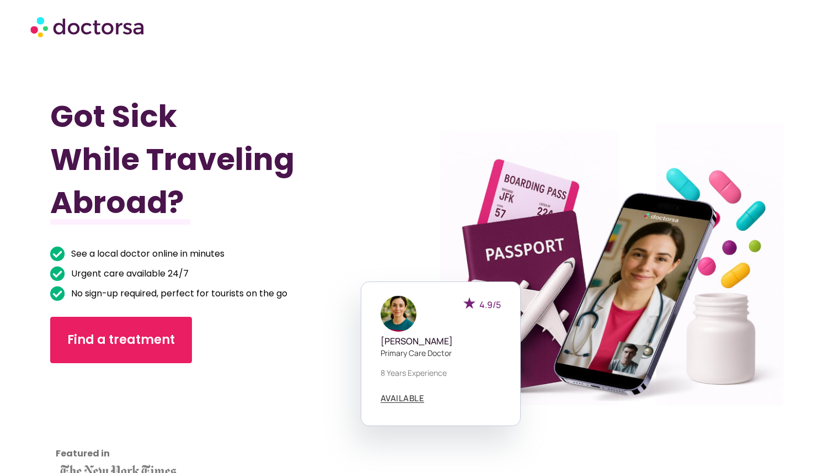 Image resolution: width=834 pixels, height=473 pixels. What do you see at coordinates (121, 340) in the screenshot?
I see `span: Find a treatment` at bounding box center [121, 340].